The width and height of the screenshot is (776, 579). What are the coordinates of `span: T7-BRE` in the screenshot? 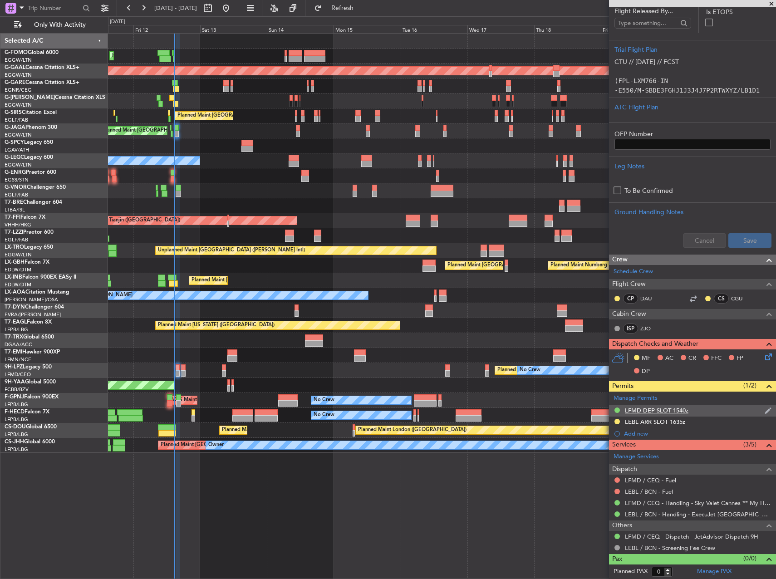 It's located at (14, 203).